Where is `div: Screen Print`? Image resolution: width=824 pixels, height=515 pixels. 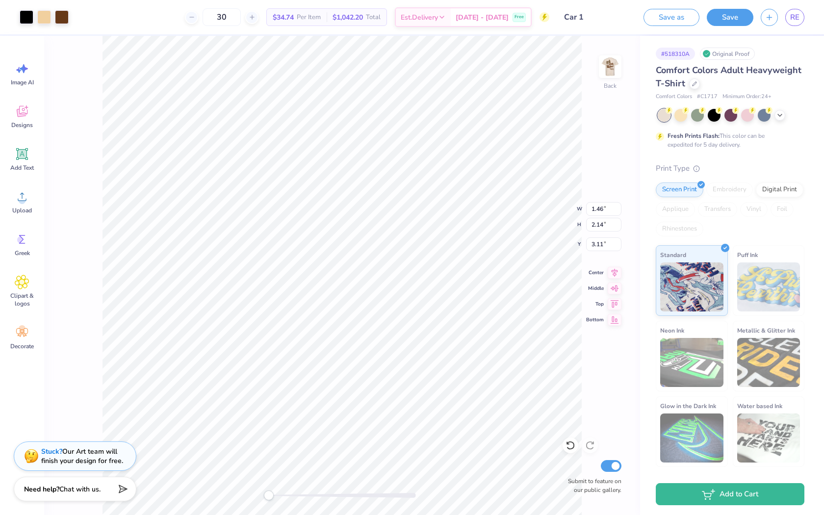
div: Screen Print is located at coordinates (679, 190).